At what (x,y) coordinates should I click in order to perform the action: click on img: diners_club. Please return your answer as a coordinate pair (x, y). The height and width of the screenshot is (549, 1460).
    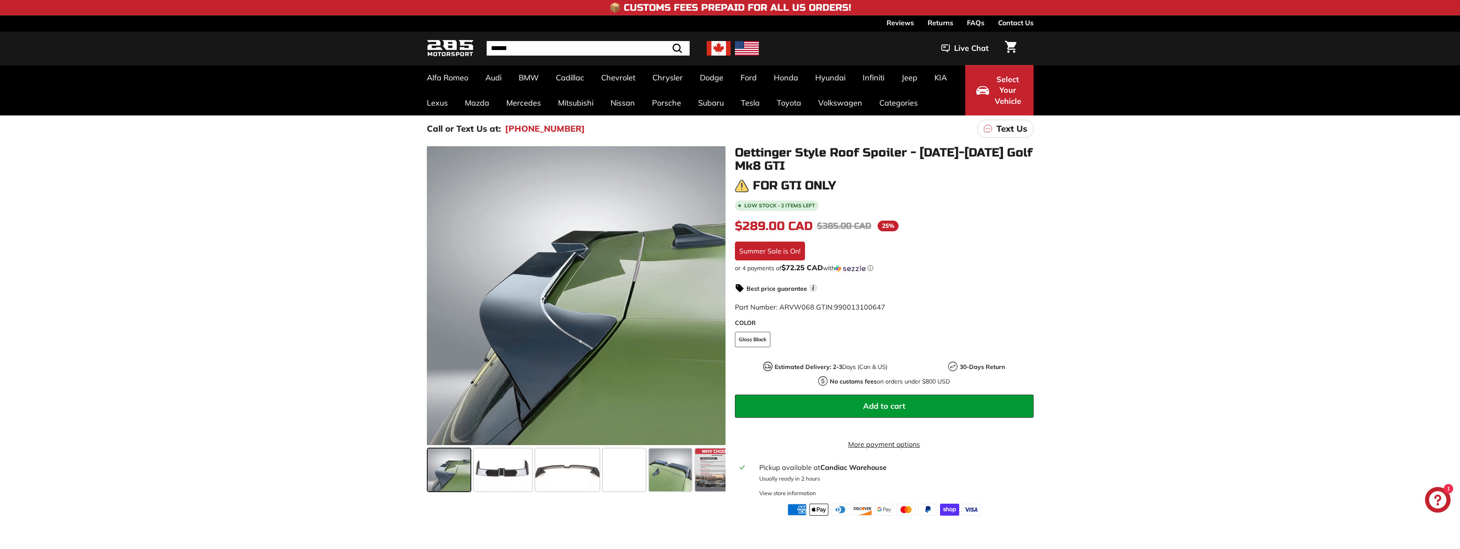
    Looking at the image, I should click on (840, 509).